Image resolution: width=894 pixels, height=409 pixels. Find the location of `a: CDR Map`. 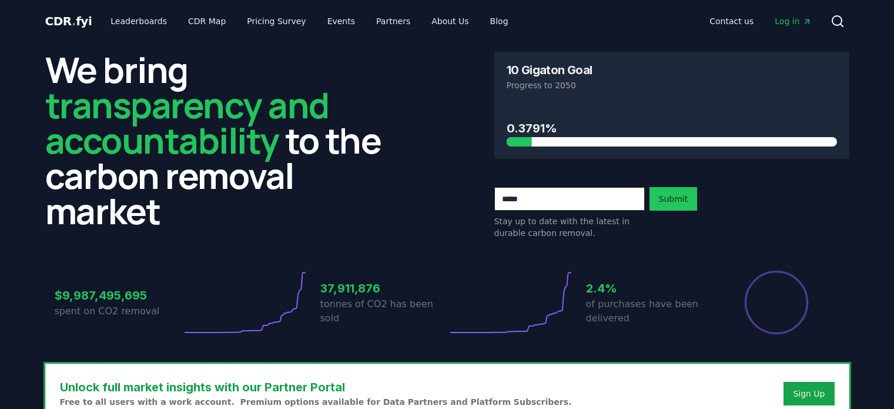

a: CDR Map is located at coordinates (207, 21).